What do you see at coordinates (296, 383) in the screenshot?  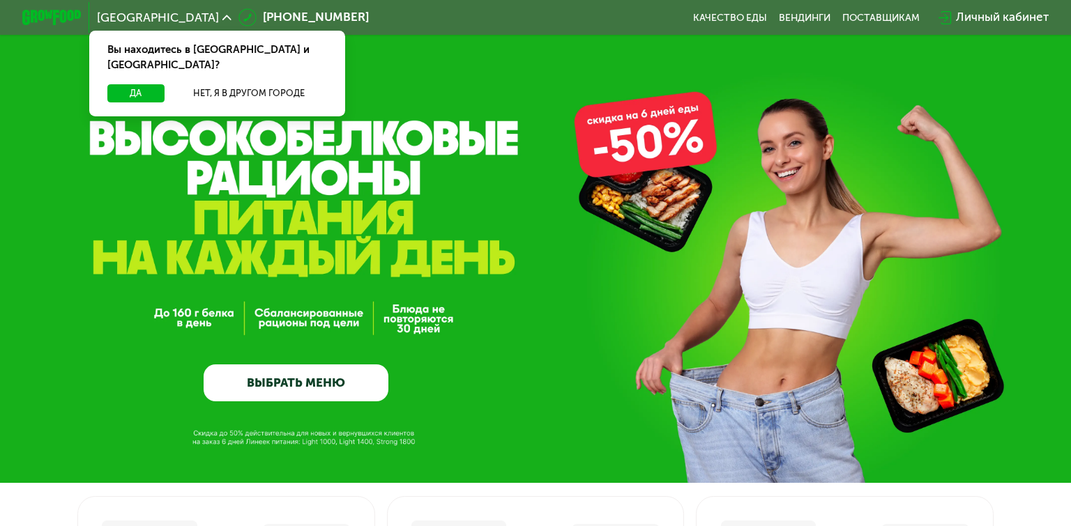 I see `a: ВЫБРАТЬ МЕНЮ` at bounding box center [296, 383].